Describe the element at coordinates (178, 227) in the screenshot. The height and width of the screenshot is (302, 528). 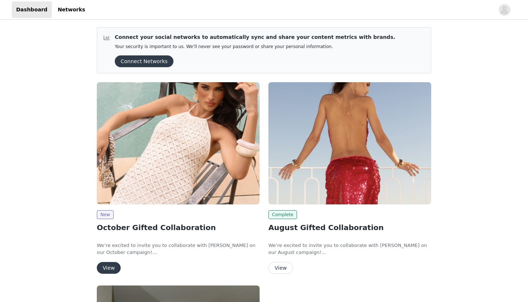
I see `h2: October Gifted Collaboration` at that location.